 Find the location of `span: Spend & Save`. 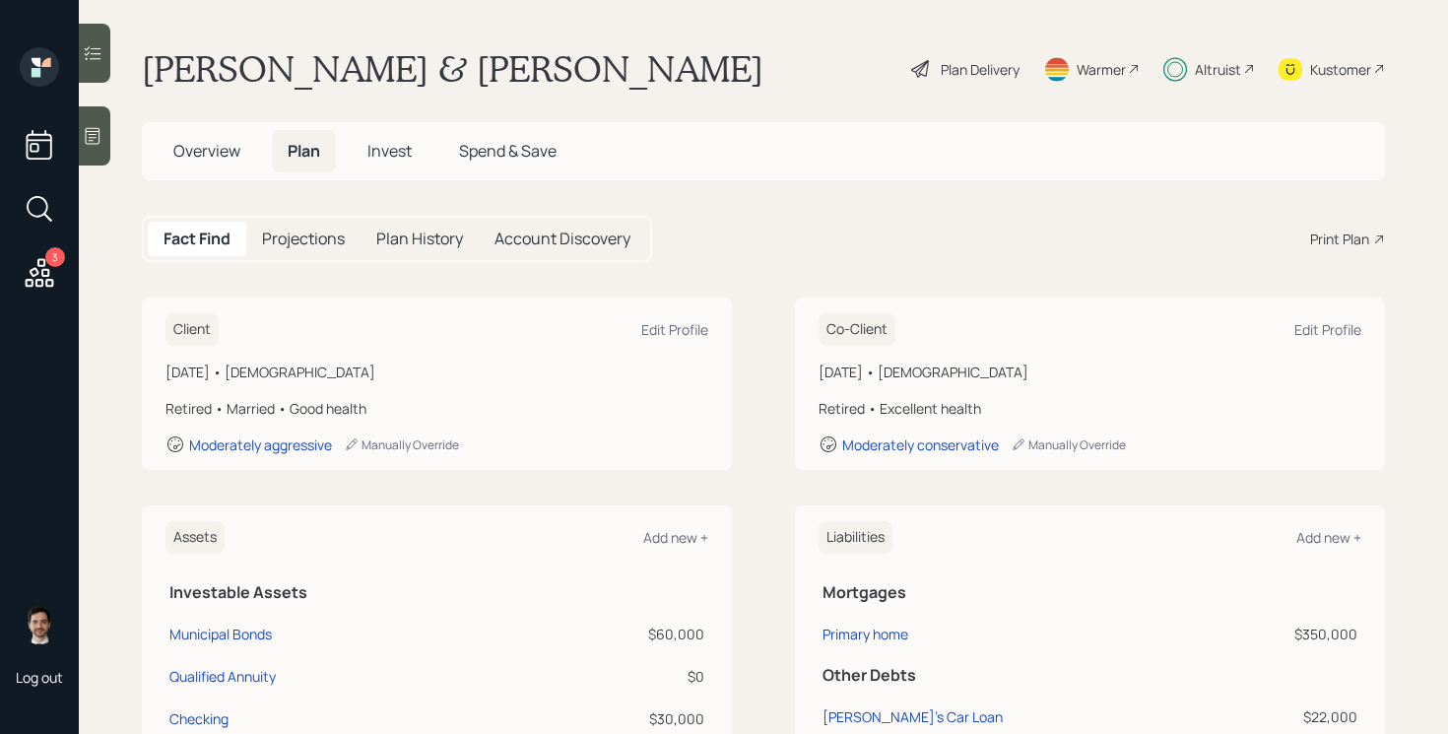

span: Spend & Save is located at coordinates (507, 151).